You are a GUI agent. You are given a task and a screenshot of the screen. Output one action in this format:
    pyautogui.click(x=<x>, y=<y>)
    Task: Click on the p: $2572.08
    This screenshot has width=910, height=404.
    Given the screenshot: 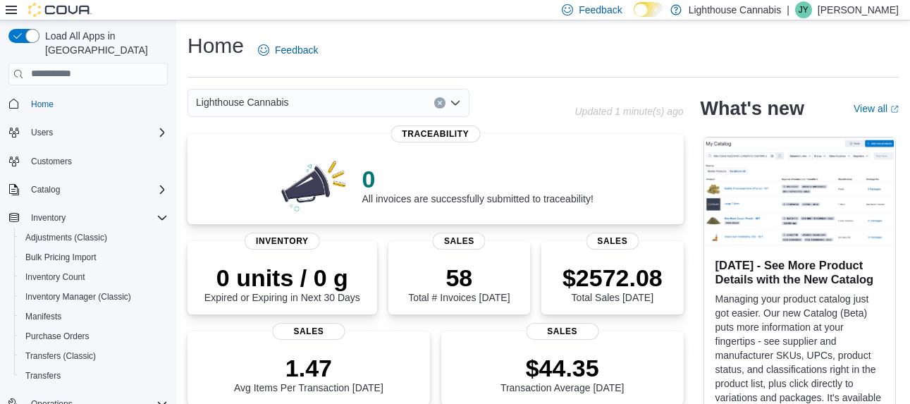 What is the action you would take?
    pyautogui.click(x=612, y=278)
    